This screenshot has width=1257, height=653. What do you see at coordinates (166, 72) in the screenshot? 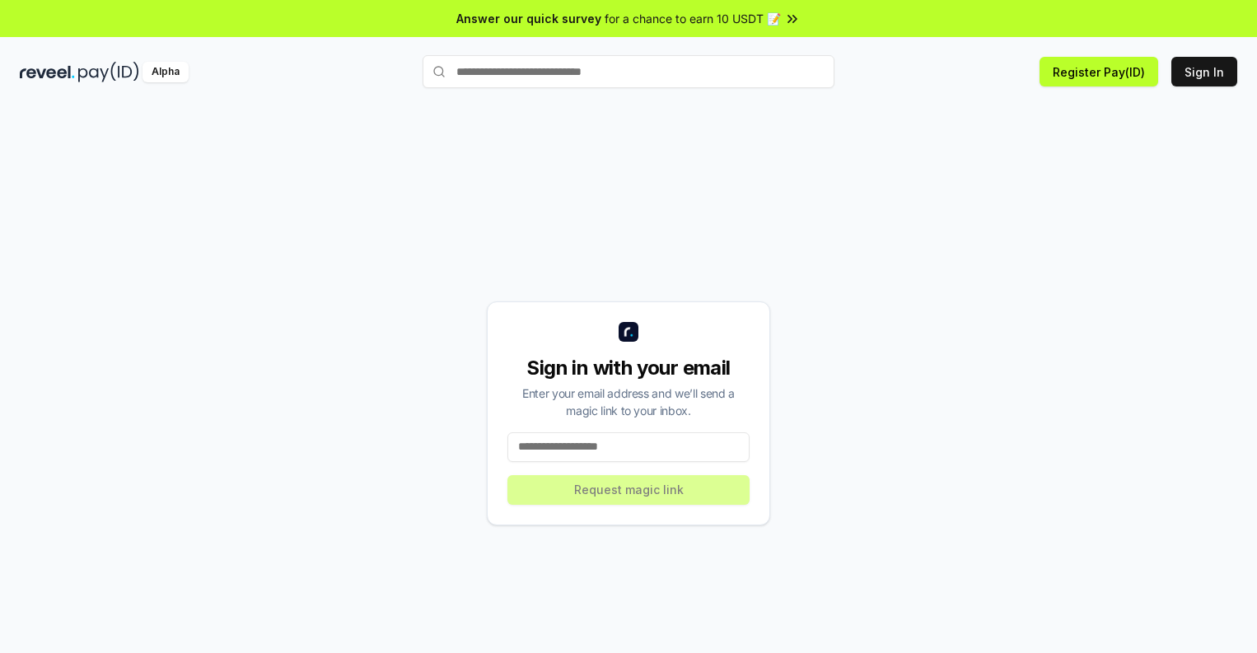
I see `div: Alpha` at bounding box center [166, 72].